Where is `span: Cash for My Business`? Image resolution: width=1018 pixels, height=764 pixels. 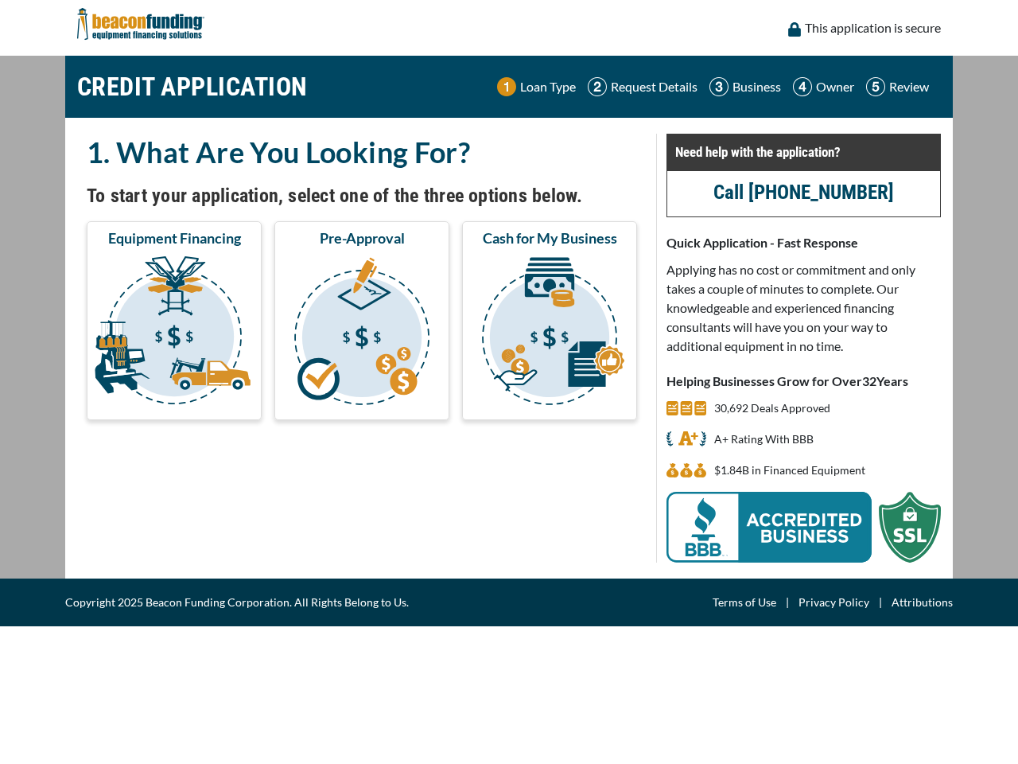
span: Cash for My Business is located at coordinates (550, 238).